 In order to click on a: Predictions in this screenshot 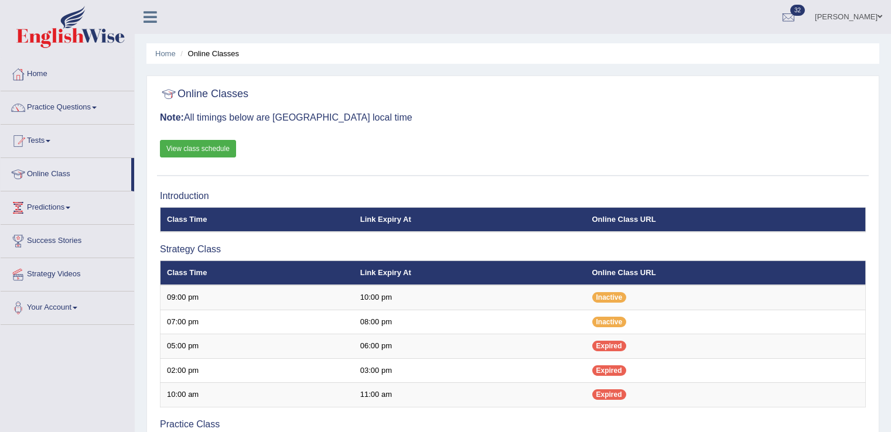, I will do `click(67, 206)`.